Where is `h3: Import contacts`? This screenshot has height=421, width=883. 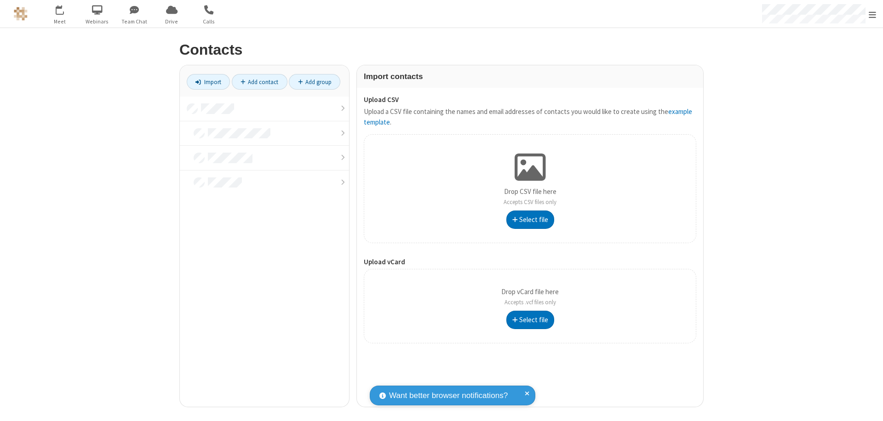
h3: Import contacts is located at coordinates (530, 76).